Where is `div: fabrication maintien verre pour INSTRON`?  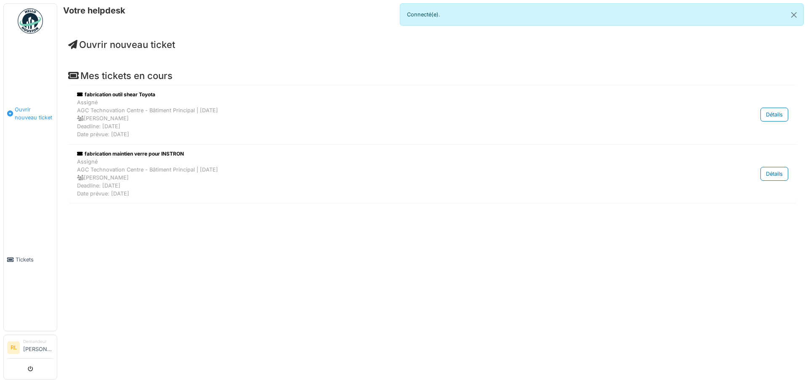
div: fabrication maintien verre pour INSTRON is located at coordinates (381, 154).